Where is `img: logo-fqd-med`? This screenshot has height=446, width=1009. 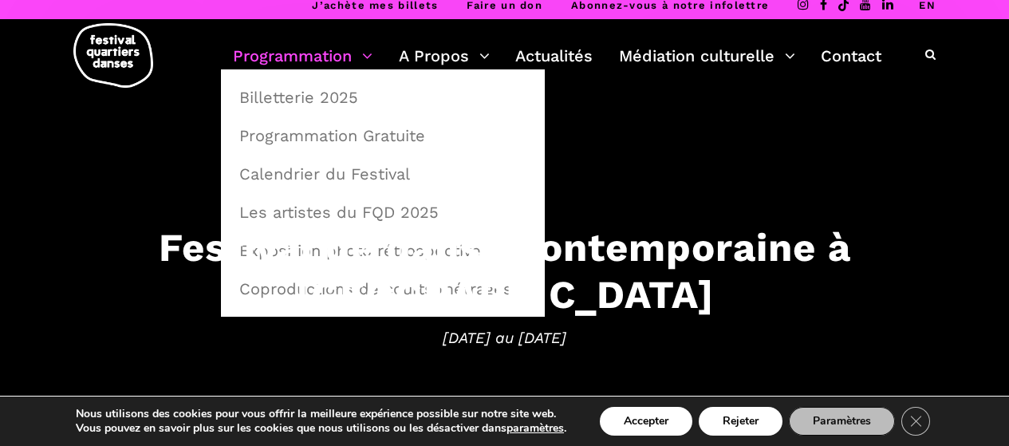 img: logo-fqd-med is located at coordinates (113, 55).